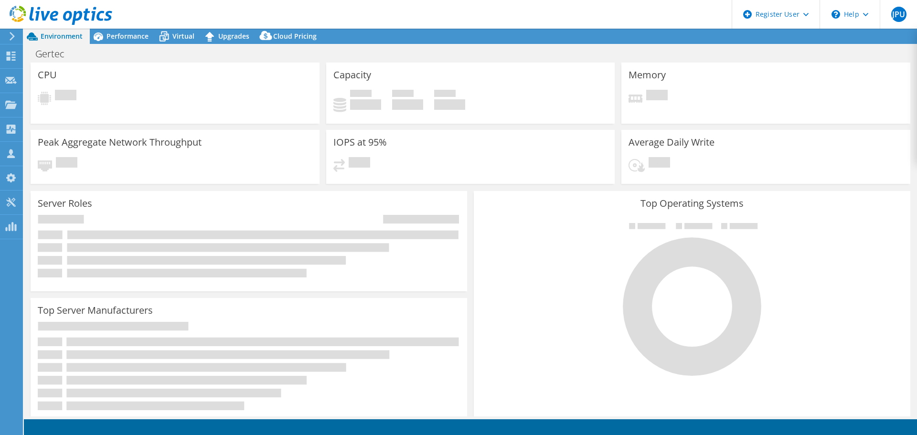 The height and width of the screenshot is (435, 917). I want to click on h3: Server Roles, so click(65, 204).